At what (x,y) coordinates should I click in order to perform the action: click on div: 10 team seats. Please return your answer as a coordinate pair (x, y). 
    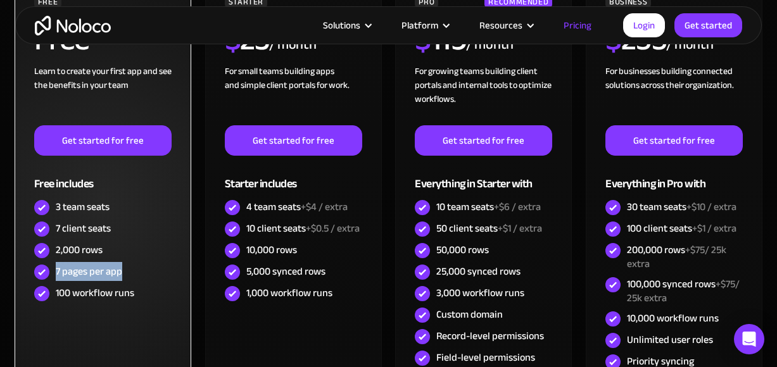
    Looking at the image, I should click on (488, 207).